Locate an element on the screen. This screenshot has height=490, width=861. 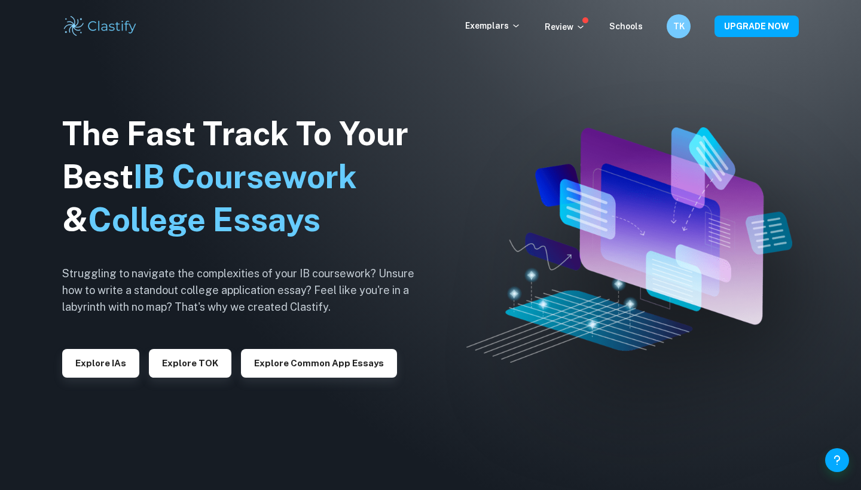
a: Clastify logo is located at coordinates (100, 26).